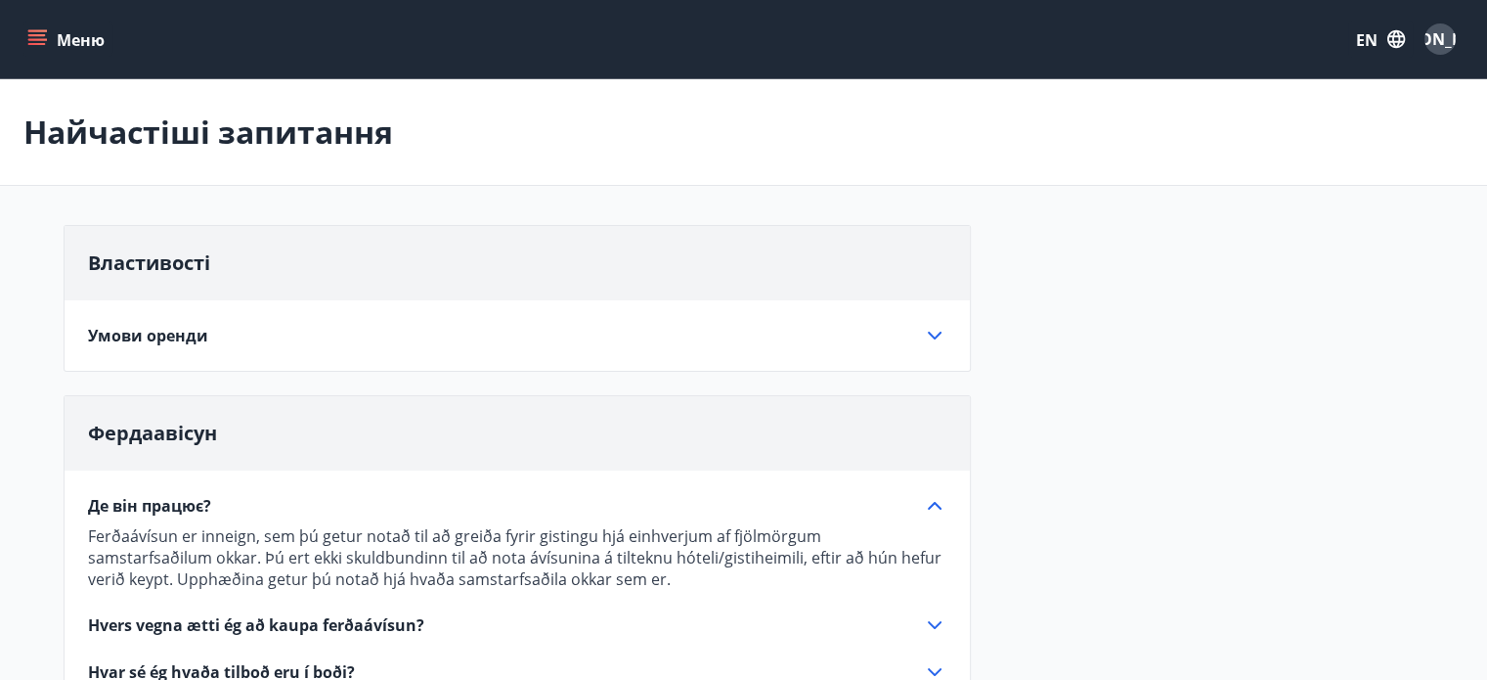  Describe the element at coordinates (153, 432) in the screenshot. I see `font: Фердаавісун` at that location.